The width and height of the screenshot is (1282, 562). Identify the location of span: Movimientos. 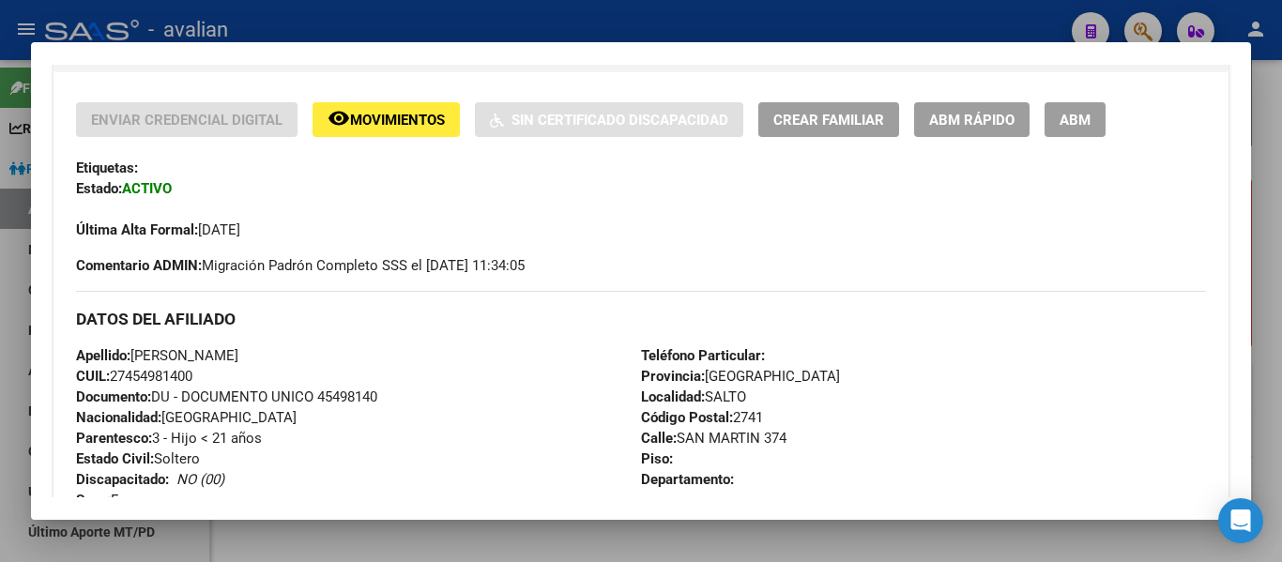
(397, 120).